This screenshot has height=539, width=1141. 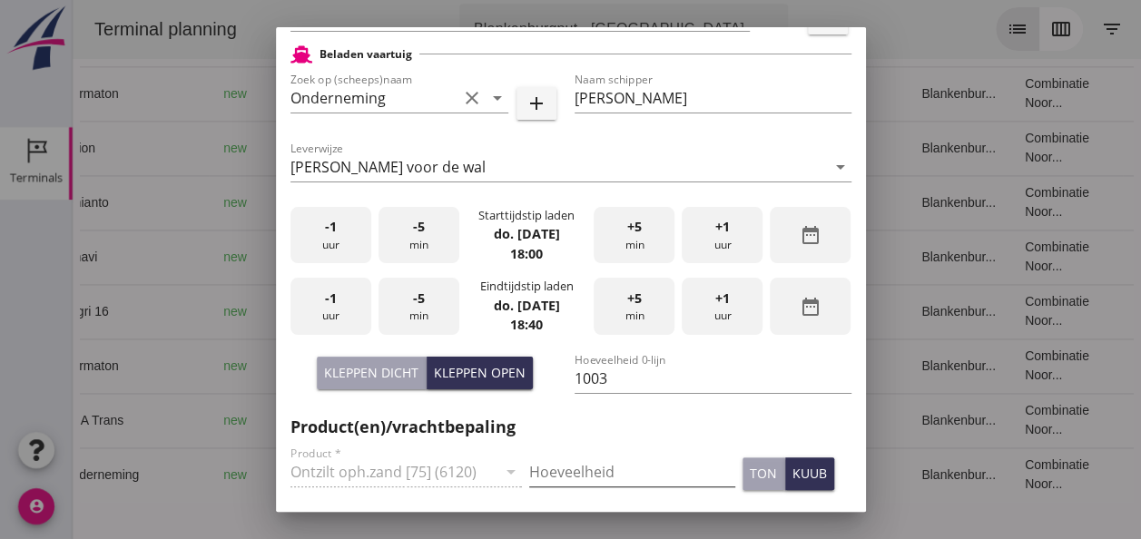 What do you see at coordinates (371, 373) in the screenshot?
I see `button: Kleppen dicht` at bounding box center [371, 373].